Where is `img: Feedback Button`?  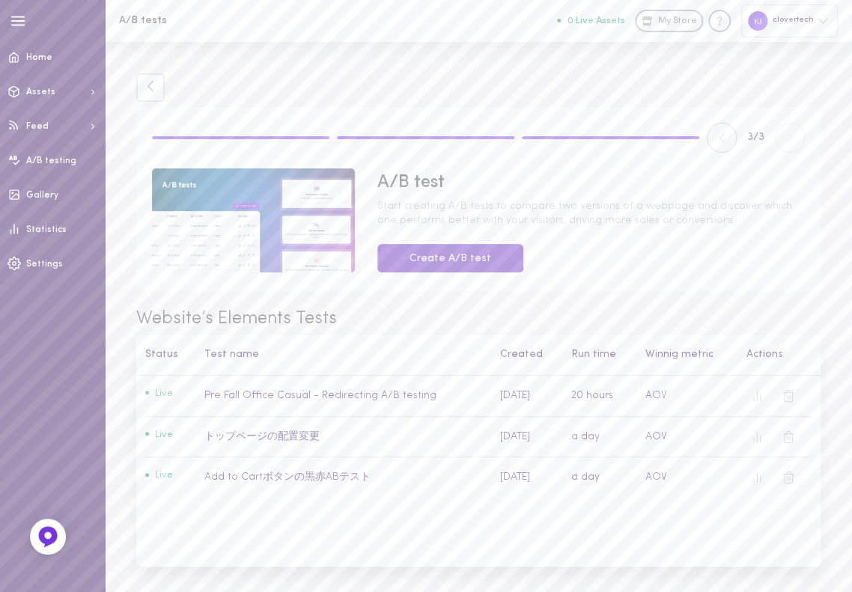
img: Feedback Button is located at coordinates (48, 537).